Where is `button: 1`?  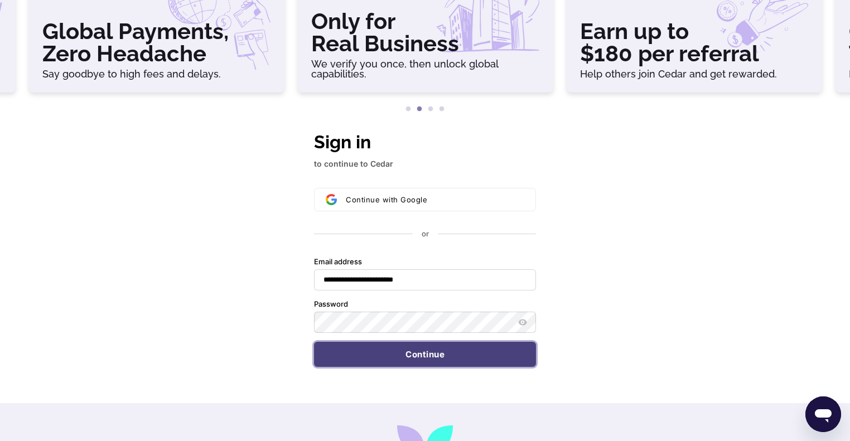 button: 1 is located at coordinates (408, 109).